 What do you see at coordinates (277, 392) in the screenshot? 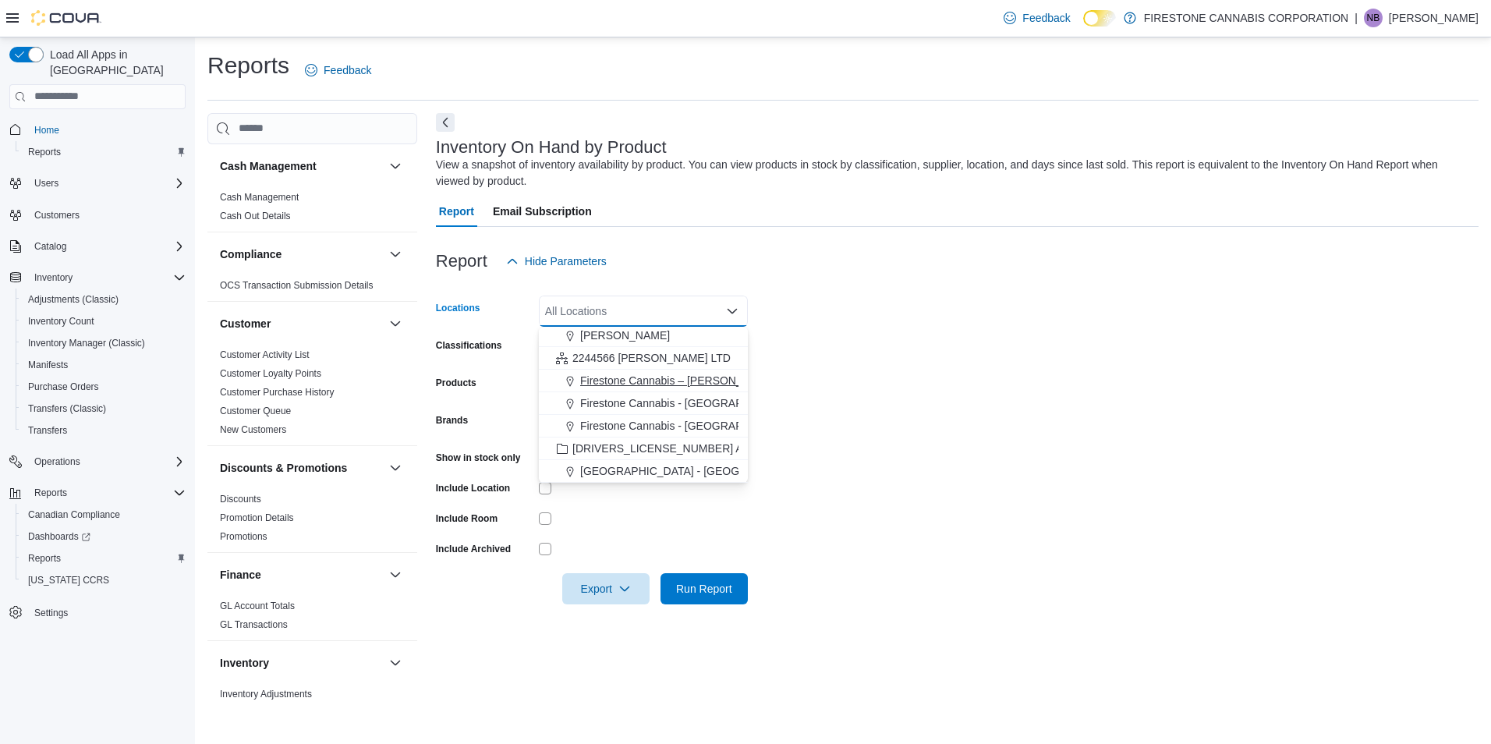
I see `a: Customer Purchase History` at bounding box center [277, 392].